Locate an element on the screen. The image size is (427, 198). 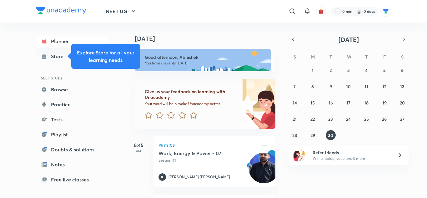
button: September 28, 2025 is located at coordinates (295, 135).